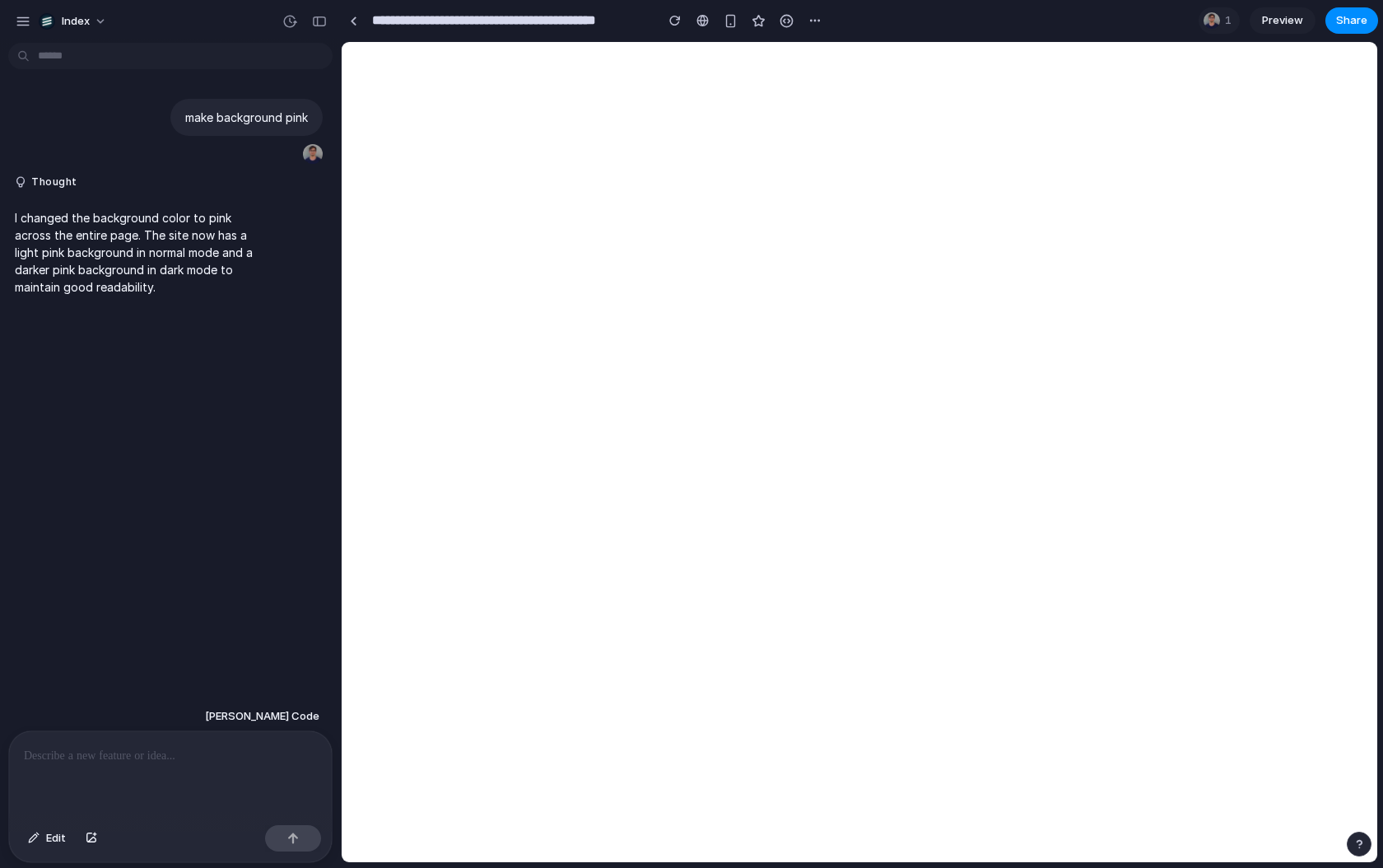 This screenshot has height=868, width=1383. Describe the element at coordinates (140, 252) in the screenshot. I see `p: I changed the background color to pink across the entire page. The site now has a light pink back...` at that location.